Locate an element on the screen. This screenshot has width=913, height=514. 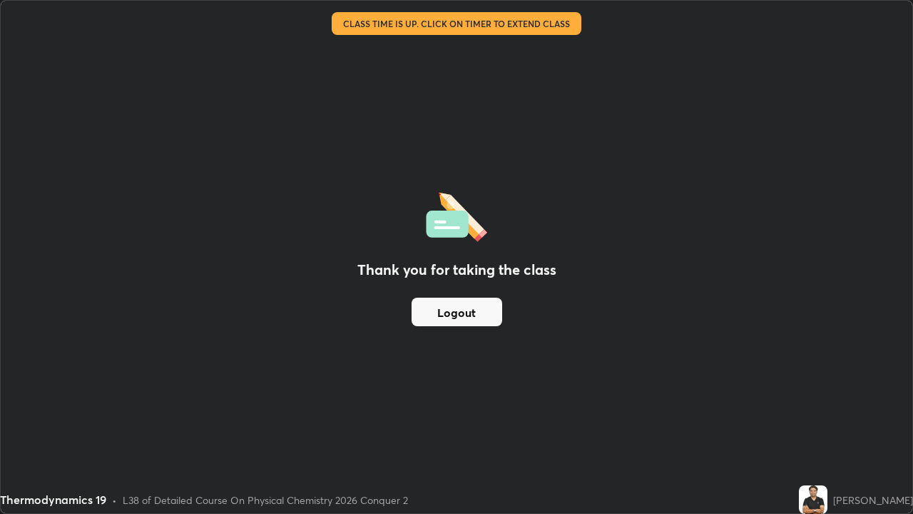
img: 61b8cc34d08742a995870d73e30419f3.jpg is located at coordinates (813, 499).